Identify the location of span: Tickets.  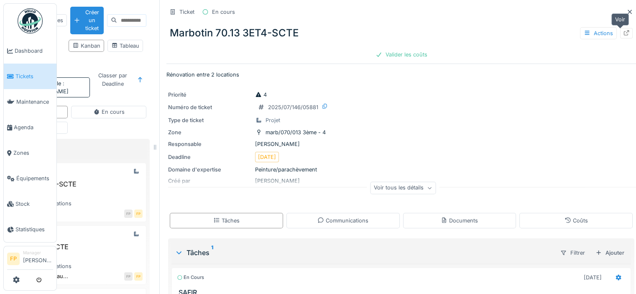
(34, 76).